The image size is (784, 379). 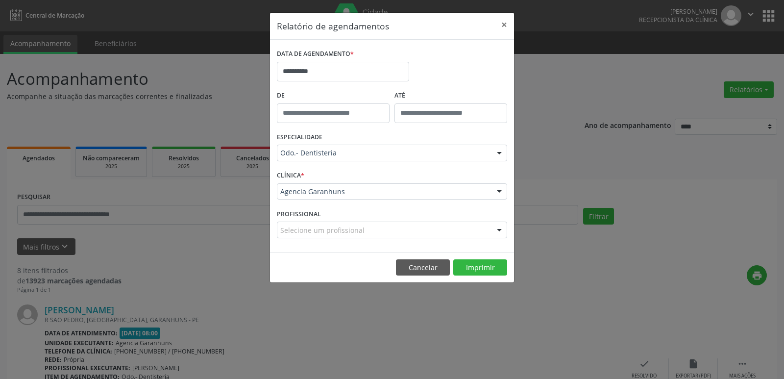 I want to click on label: DATA DE AGENDAMENTO, so click(x=315, y=54).